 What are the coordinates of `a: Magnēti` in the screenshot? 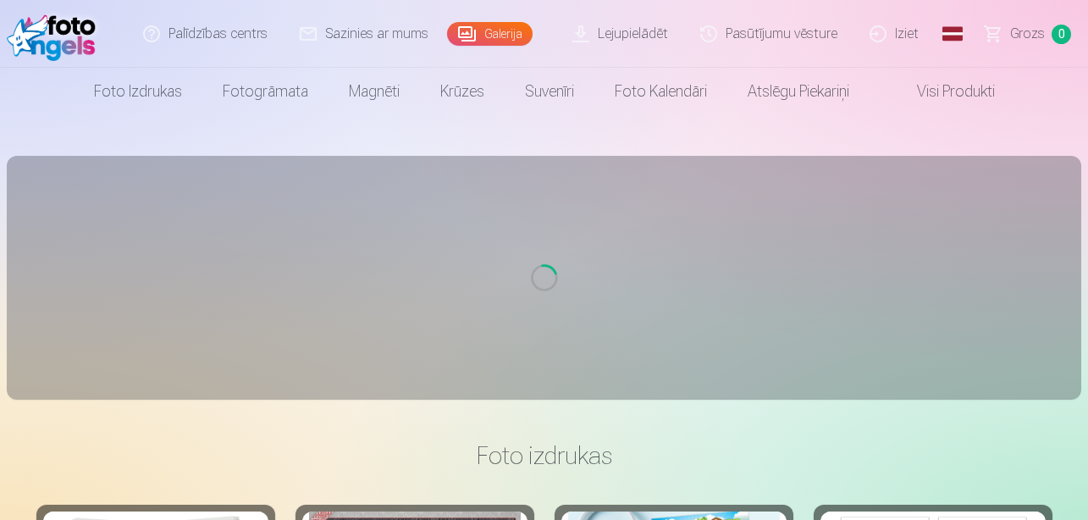 It's located at (374, 91).